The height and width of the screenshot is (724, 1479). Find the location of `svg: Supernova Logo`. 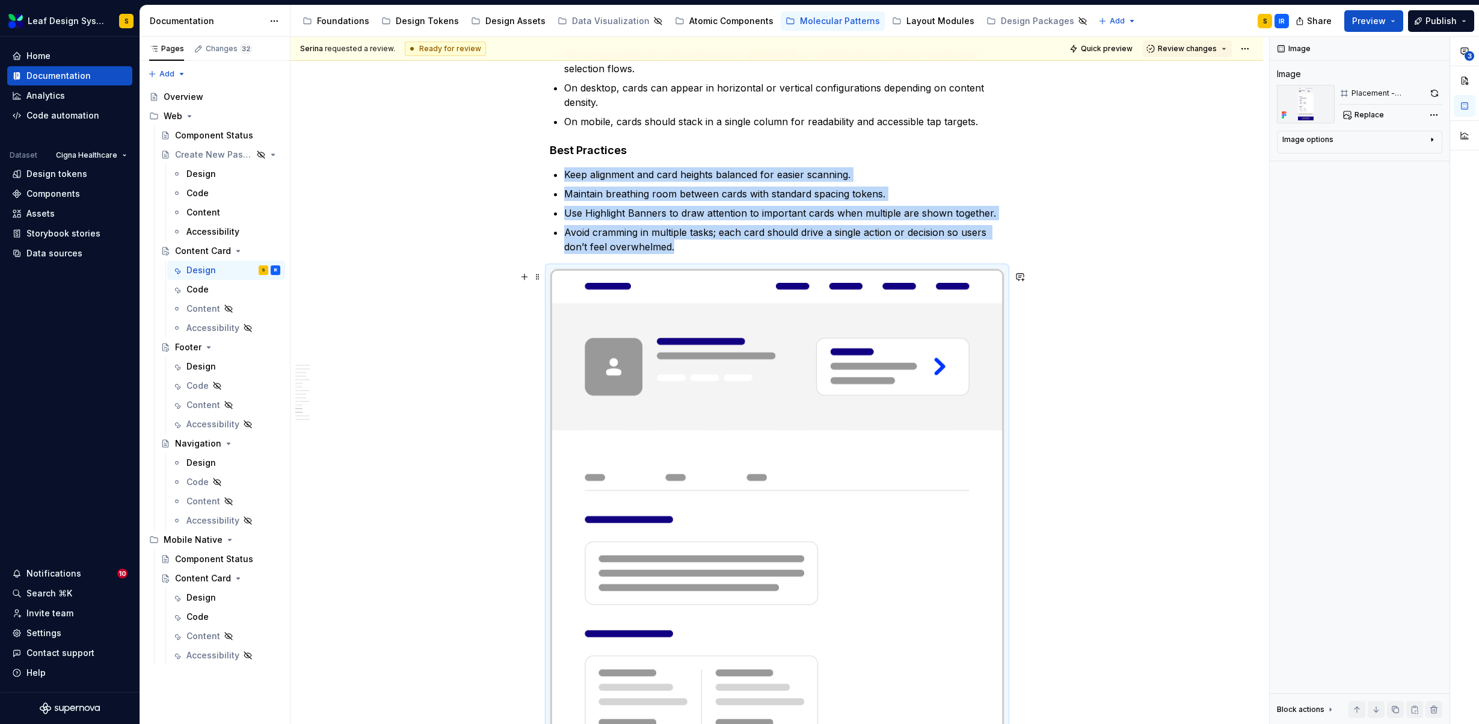

svg: Supernova Logo is located at coordinates (70, 708).